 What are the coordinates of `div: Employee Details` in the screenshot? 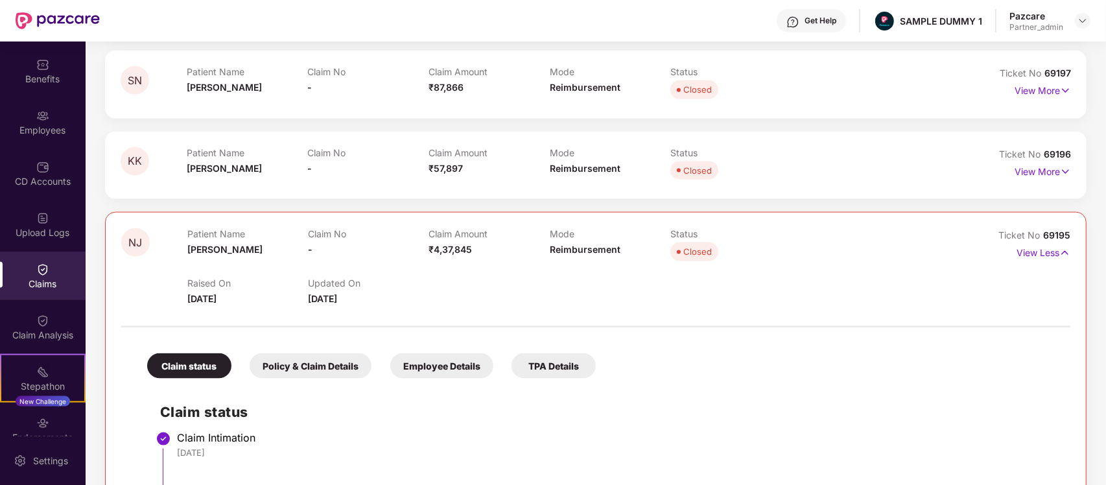 It's located at (441, 366).